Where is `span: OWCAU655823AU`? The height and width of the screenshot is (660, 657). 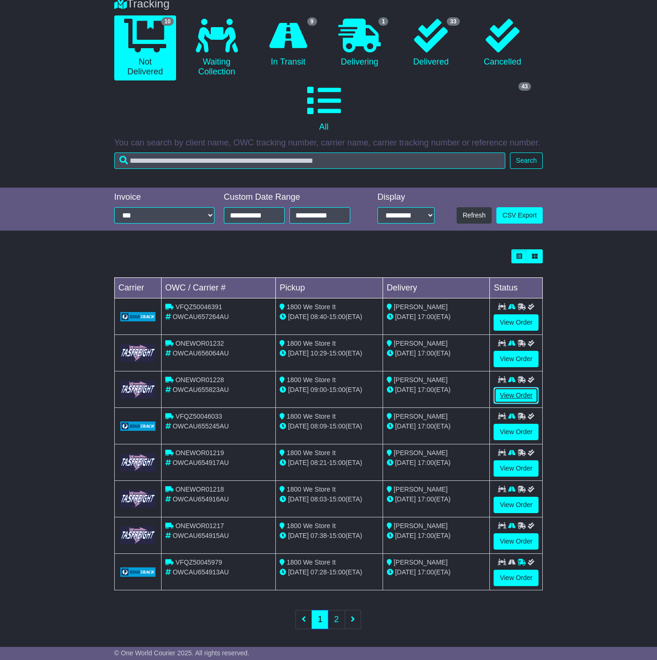
span: OWCAU655823AU is located at coordinates (201, 390).